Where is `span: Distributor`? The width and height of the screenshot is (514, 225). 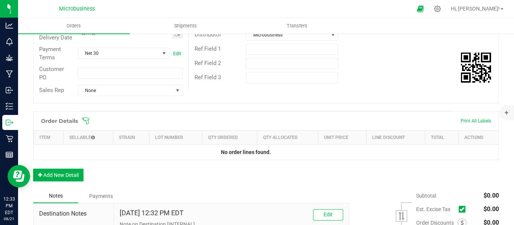 span: Distributor is located at coordinates (208, 35).